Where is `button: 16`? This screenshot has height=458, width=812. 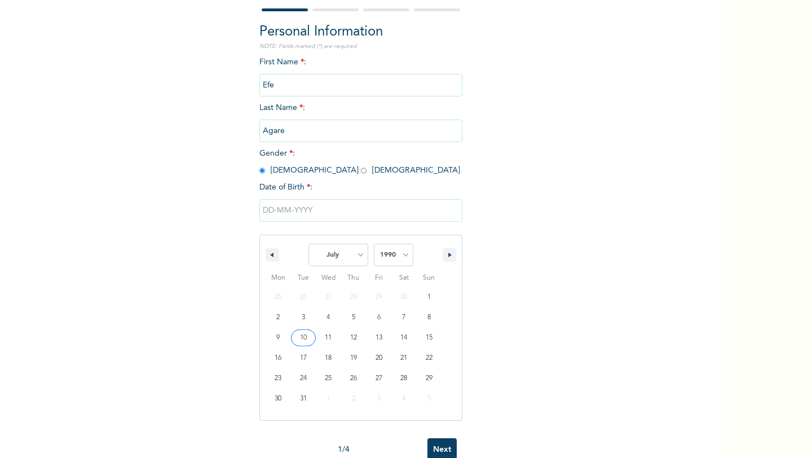
button: 16 is located at coordinates (278, 358).